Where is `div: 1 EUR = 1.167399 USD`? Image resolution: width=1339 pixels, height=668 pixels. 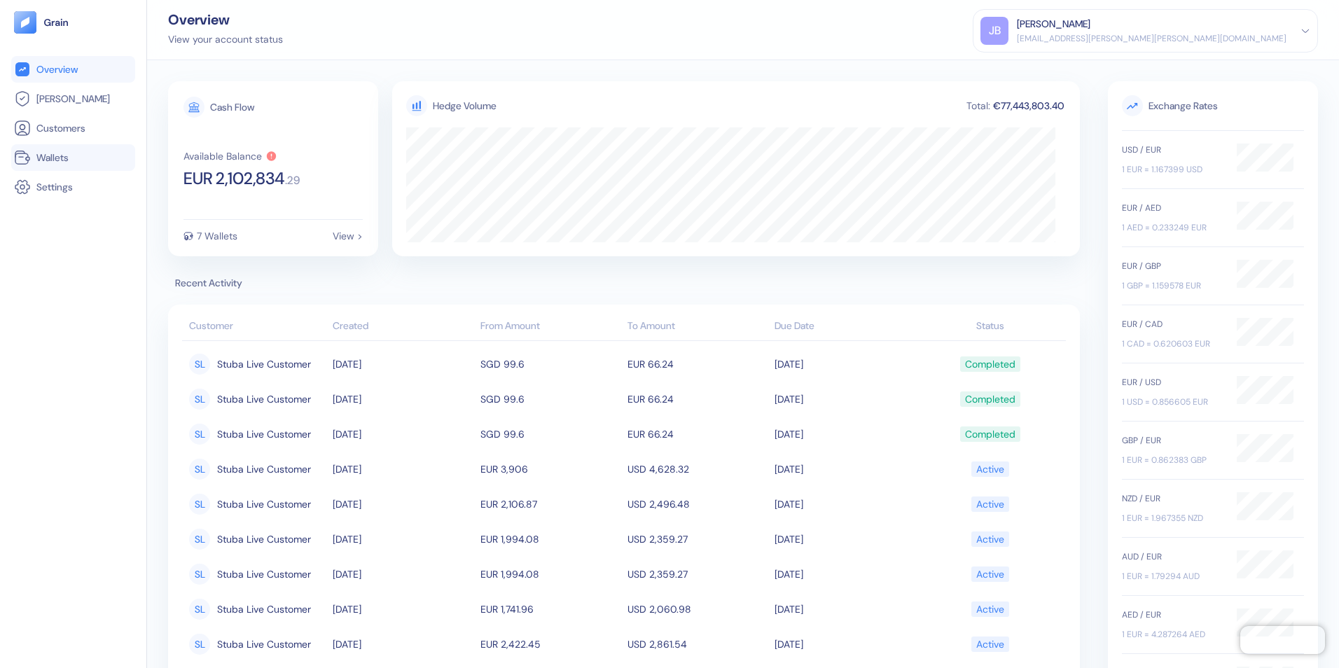 div: 1 EUR = 1.167399 USD is located at coordinates (1172, 169).